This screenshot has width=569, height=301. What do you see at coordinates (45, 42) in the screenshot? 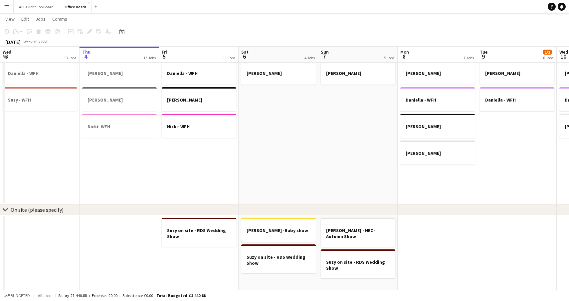
I see `div: BST` at bounding box center [45, 42].